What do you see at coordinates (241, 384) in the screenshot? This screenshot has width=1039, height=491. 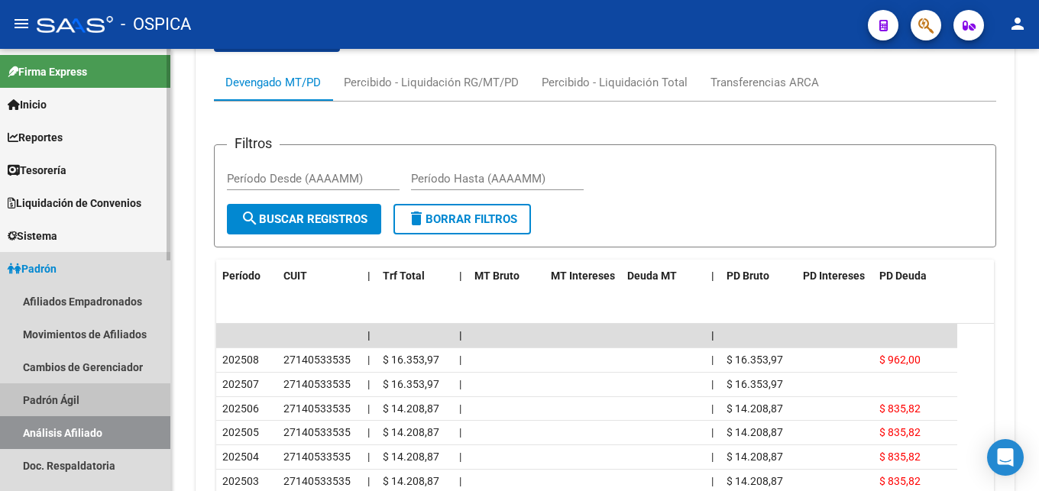 I see `span: 202507` at bounding box center [241, 384].